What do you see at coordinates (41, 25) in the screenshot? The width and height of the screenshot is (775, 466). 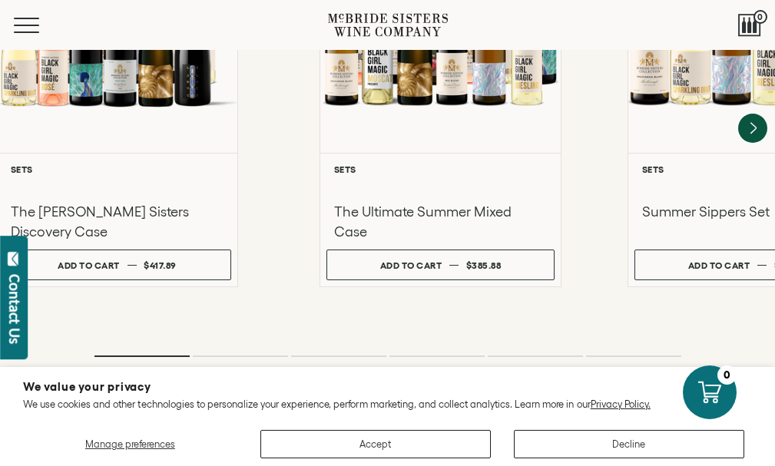 I see `button: Mobile Menu Trigger` at bounding box center [41, 25].